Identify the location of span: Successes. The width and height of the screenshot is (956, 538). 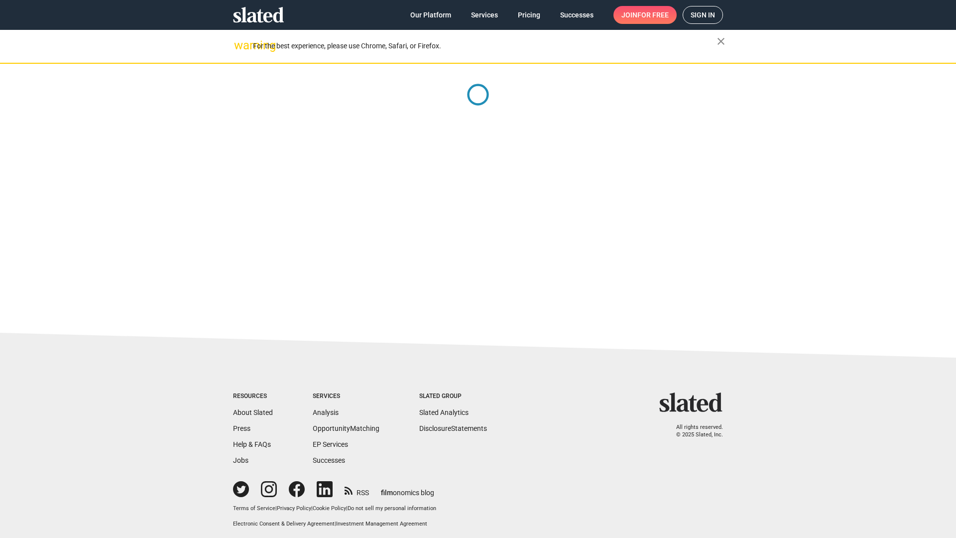
(577, 15).